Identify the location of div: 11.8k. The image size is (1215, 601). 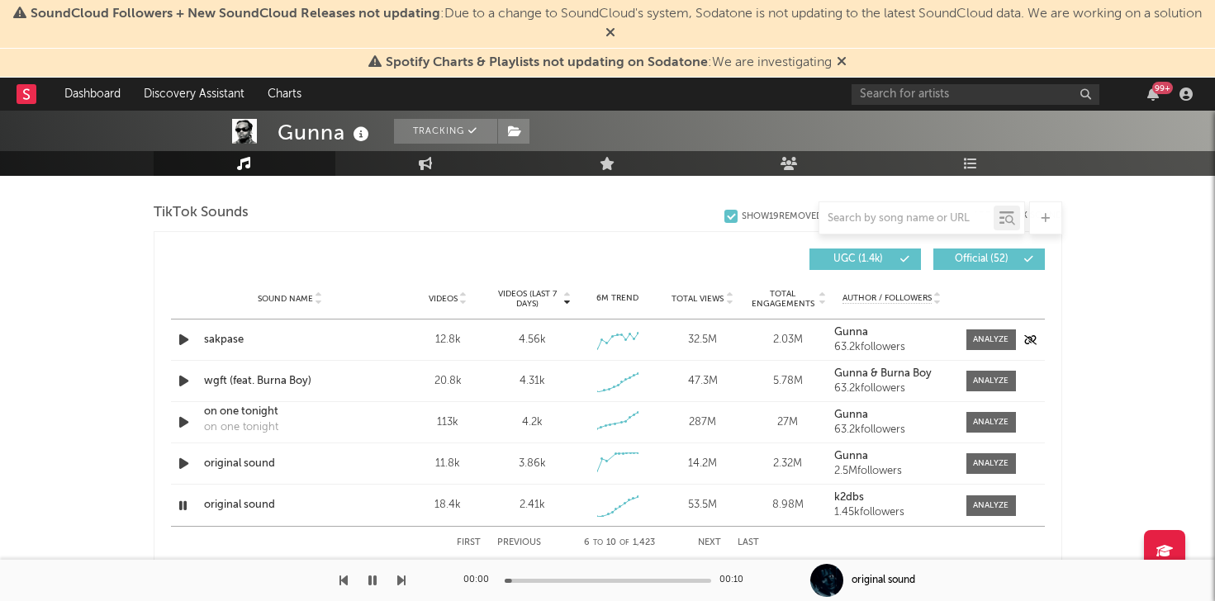
(448, 464).